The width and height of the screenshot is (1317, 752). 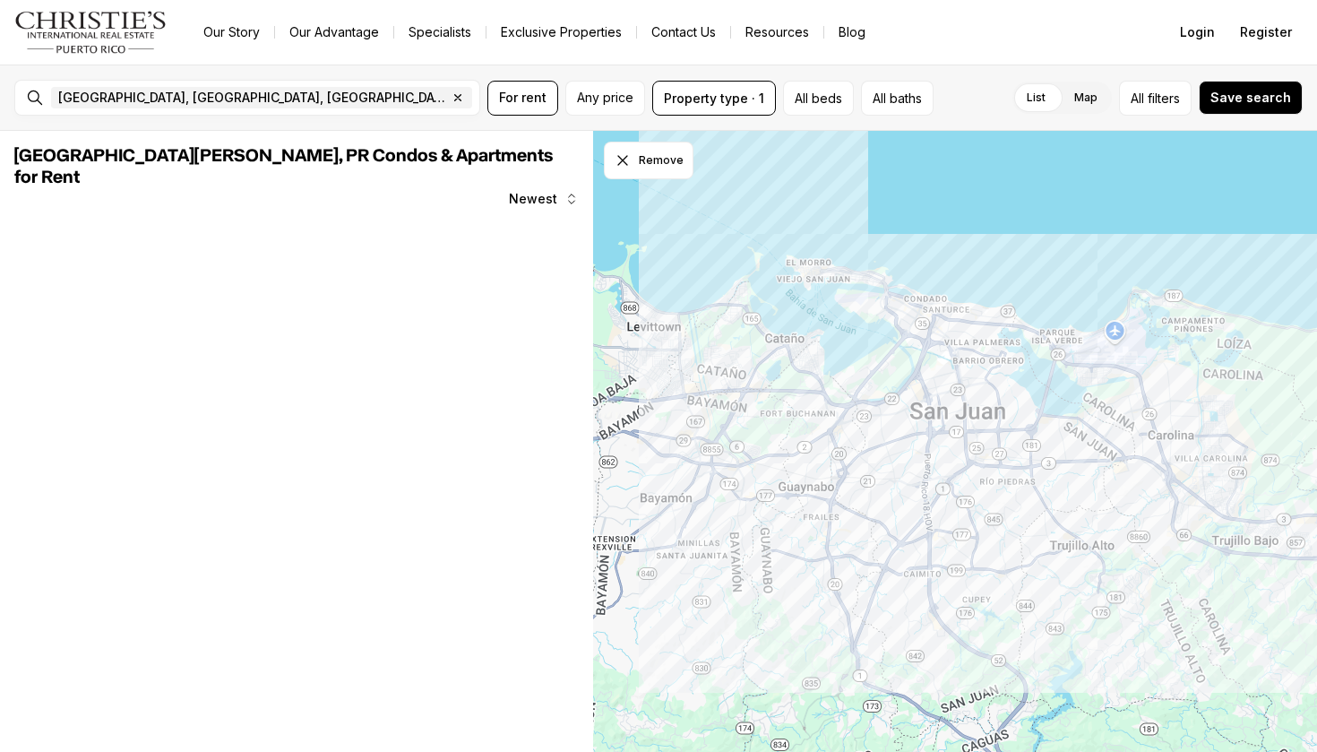 What do you see at coordinates (440, 32) in the screenshot?
I see `a: Specialists` at bounding box center [440, 32].